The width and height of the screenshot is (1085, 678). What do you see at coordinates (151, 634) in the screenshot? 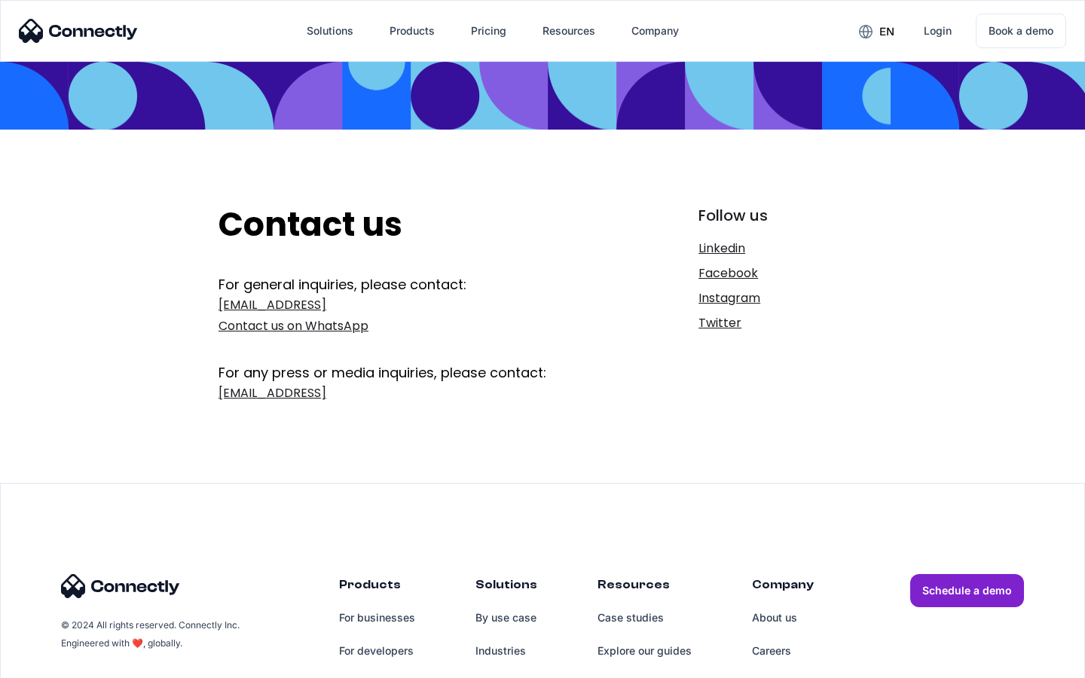
I see `div: © 2024 All rights reserved. Connectly Inc. Engineered with ❤️, globally.` at bounding box center [151, 634].